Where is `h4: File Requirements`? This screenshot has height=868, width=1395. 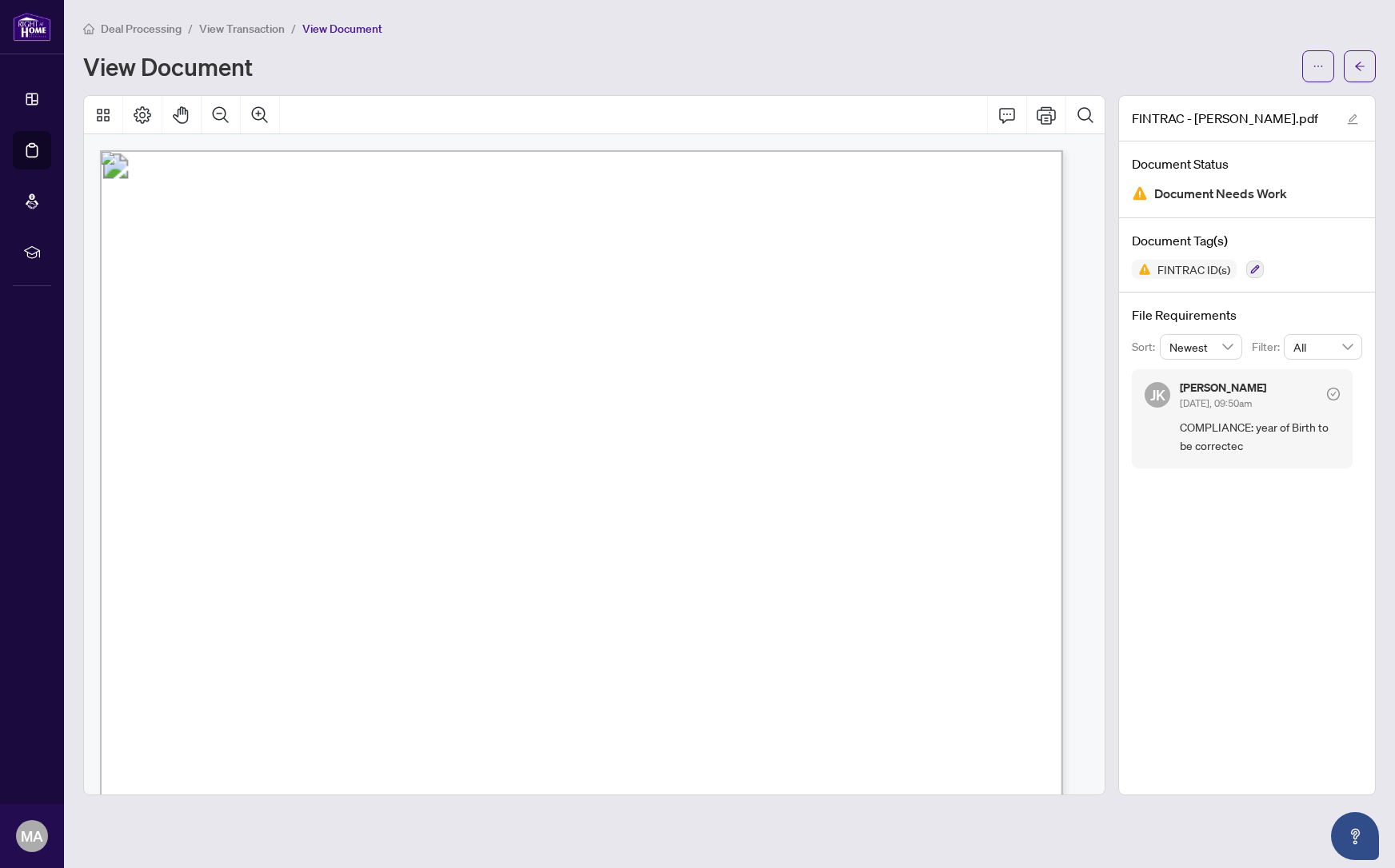 h4: File Requirements is located at coordinates (1247, 315).